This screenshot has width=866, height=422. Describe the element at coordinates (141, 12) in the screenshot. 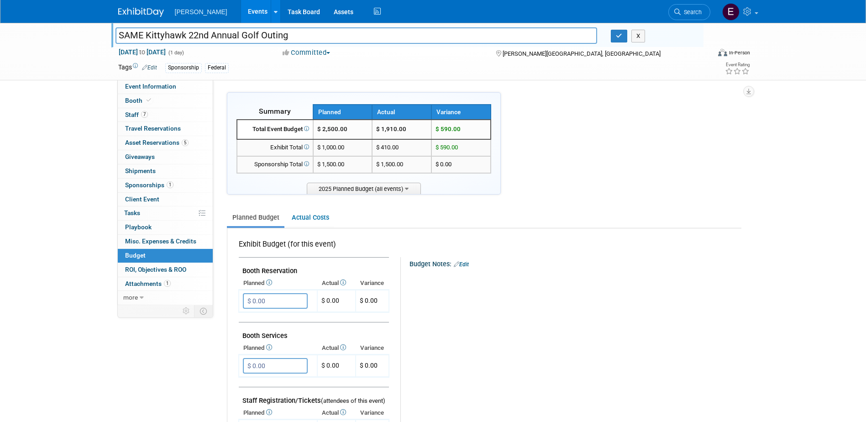

I see `img: ExhibitDay` at that location.